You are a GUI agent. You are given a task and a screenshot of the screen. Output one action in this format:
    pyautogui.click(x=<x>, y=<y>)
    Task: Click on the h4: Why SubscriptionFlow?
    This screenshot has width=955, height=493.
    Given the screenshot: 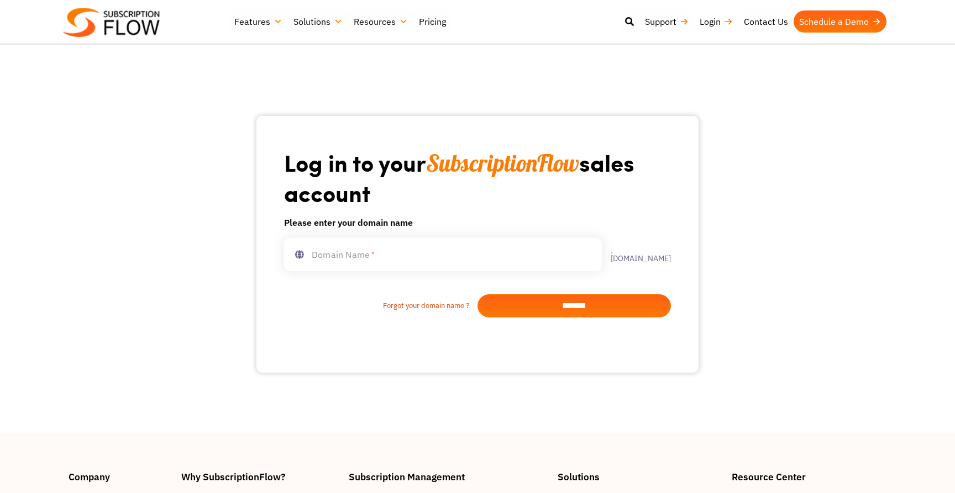 What is the action you would take?
    pyautogui.click(x=260, y=477)
    